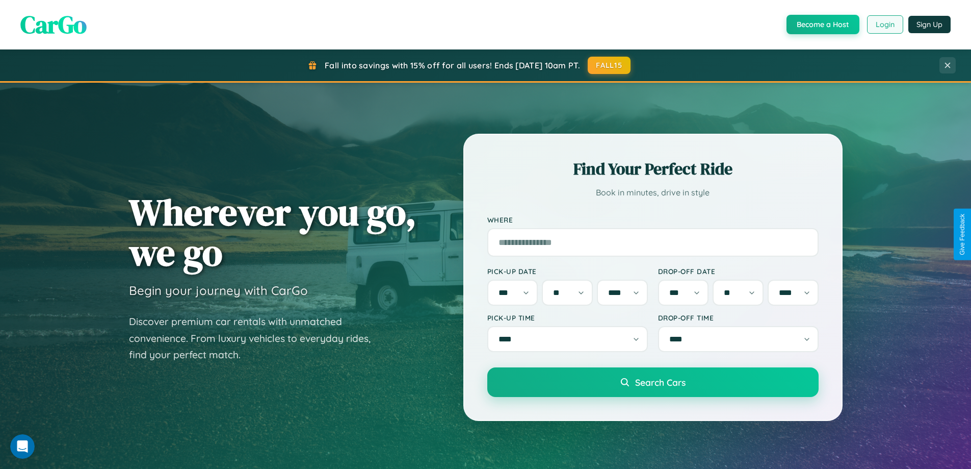 The width and height of the screenshot is (971, 469). Describe the element at coordinates (823, 24) in the screenshot. I see `button: Become a Host` at that location.